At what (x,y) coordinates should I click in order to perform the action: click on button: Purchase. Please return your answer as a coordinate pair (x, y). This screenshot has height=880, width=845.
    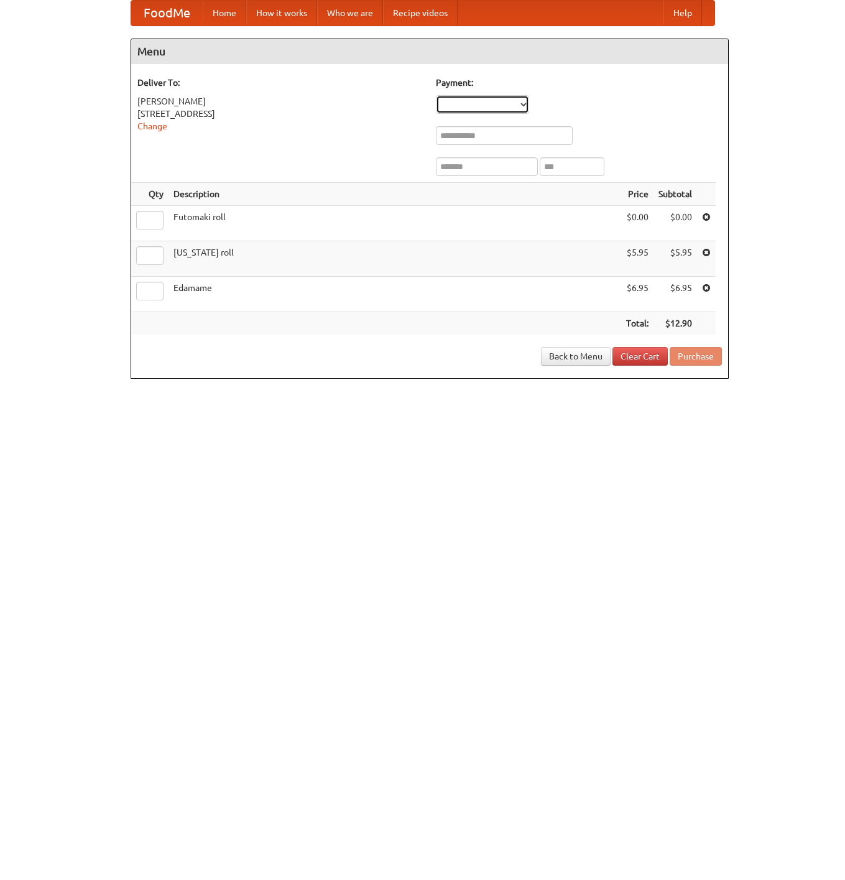
    Looking at the image, I should click on (696, 356).